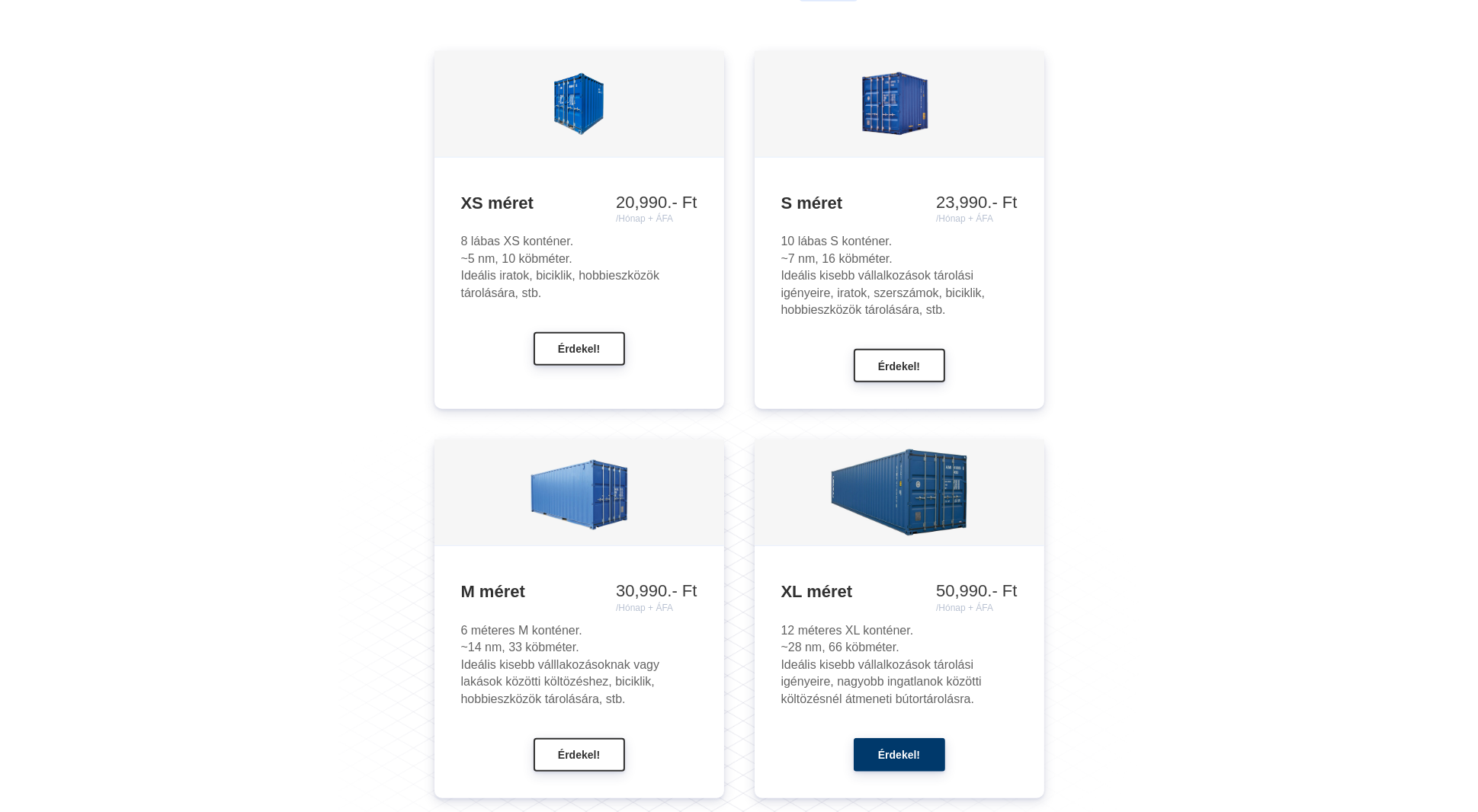 This screenshot has height=812, width=1478. I want to click on img: 8_1.png, so click(578, 104).